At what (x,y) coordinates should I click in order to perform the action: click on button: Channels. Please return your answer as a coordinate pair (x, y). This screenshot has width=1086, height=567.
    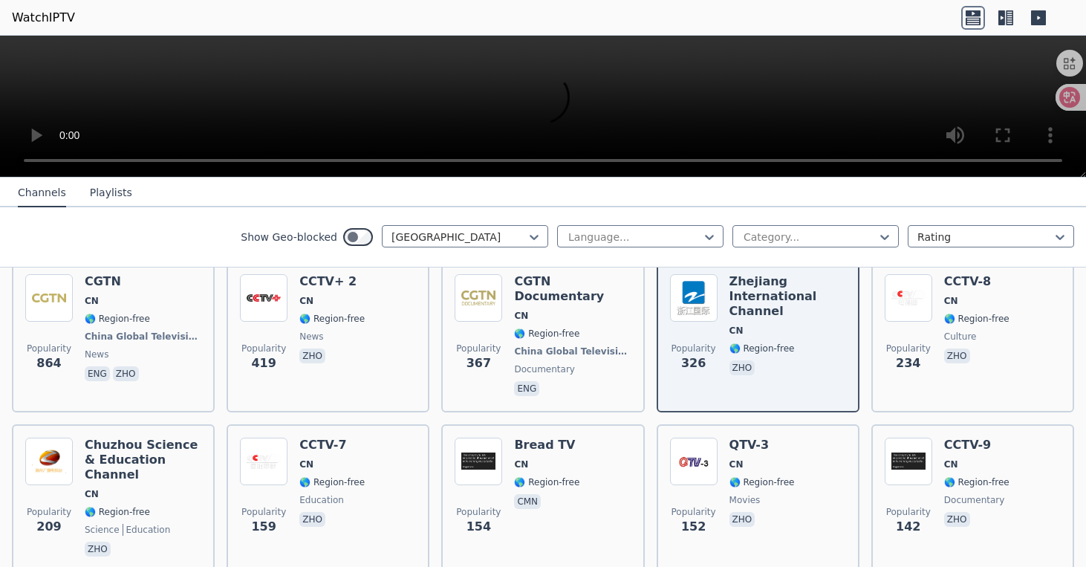
    Looking at the image, I should click on (42, 193).